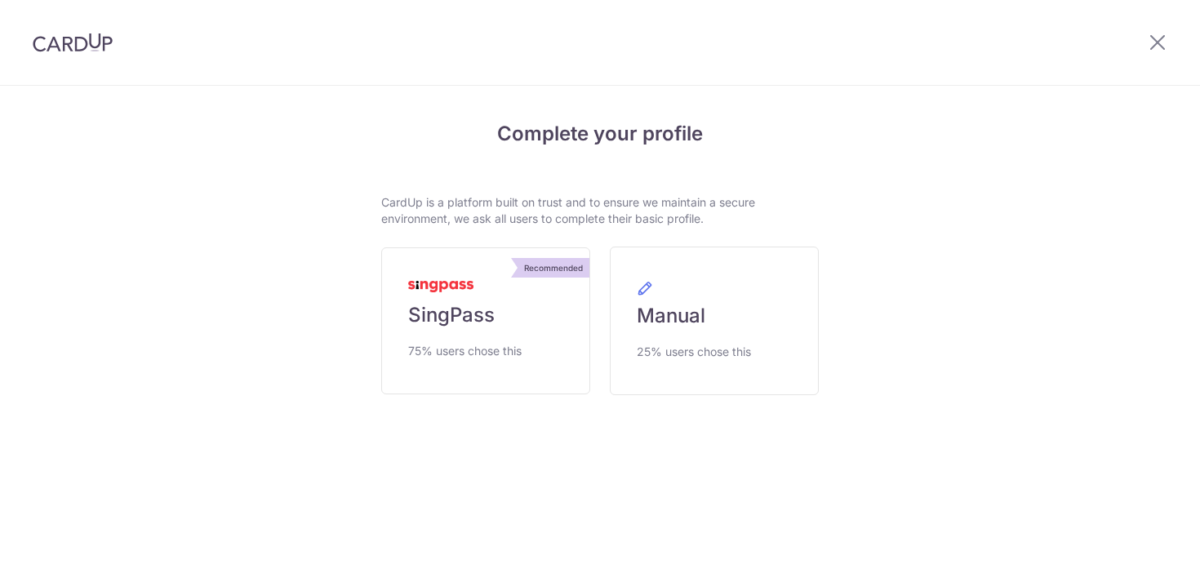 The width and height of the screenshot is (1200, 587). I want to click on div: Recommended, so click(554, 268).